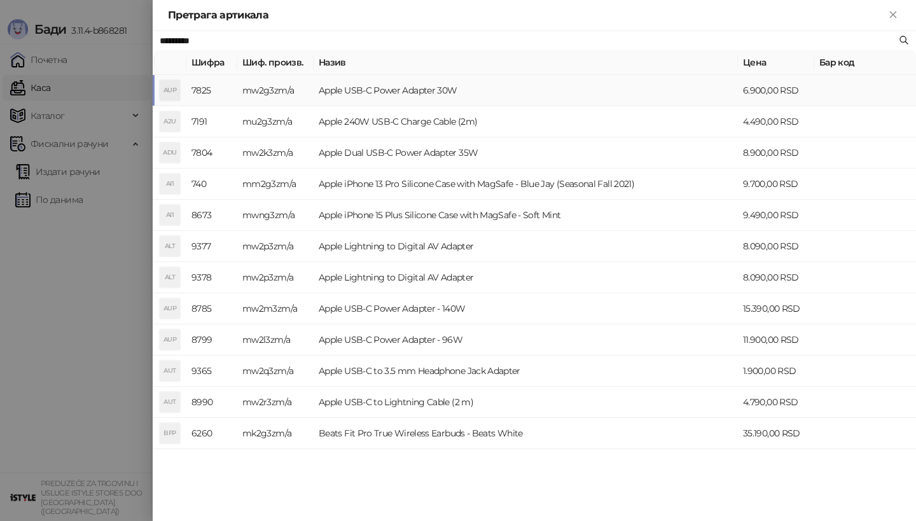  I want to click on td: 35.190,00 RSD, so click(776, 433).